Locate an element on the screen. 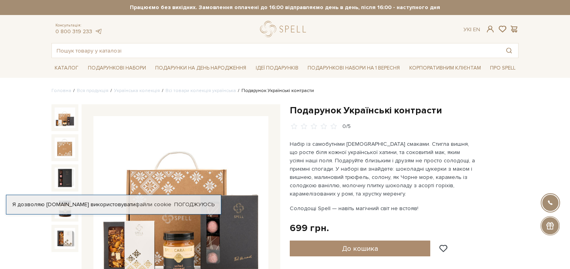 The width and height of the screenshot is (570, 269). a: 0 800 319 233 is located at coordinates (74, 31).